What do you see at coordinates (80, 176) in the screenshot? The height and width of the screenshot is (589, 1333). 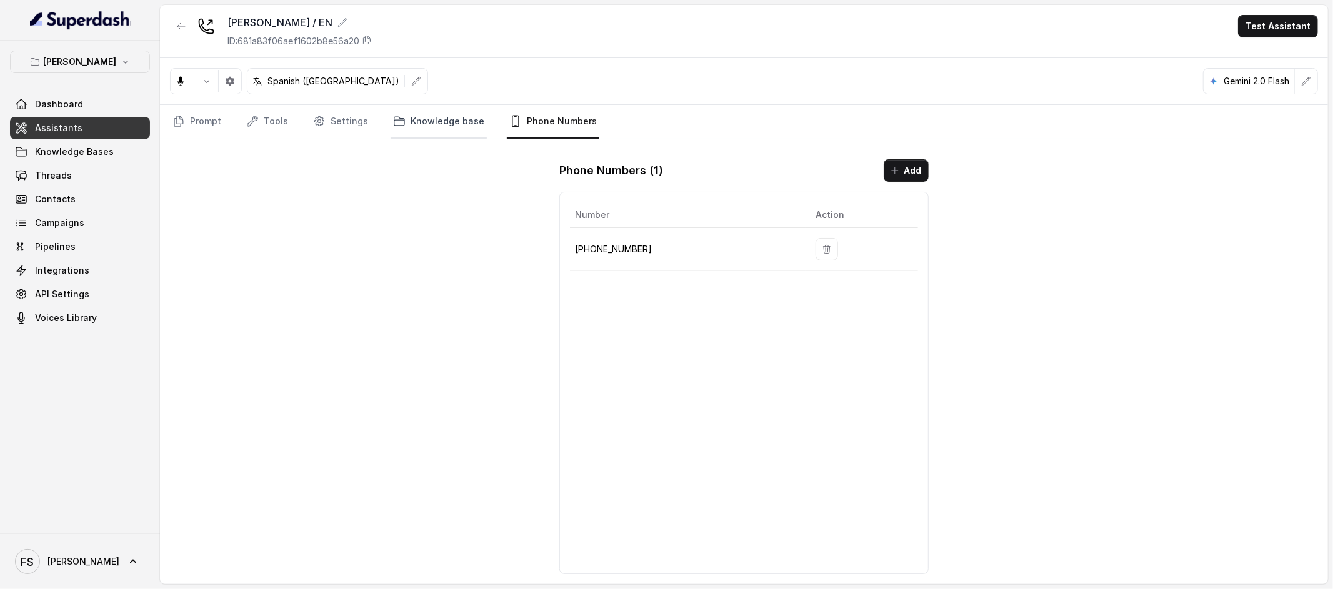 I see `a: Threads` at bounding box center [80, 176].